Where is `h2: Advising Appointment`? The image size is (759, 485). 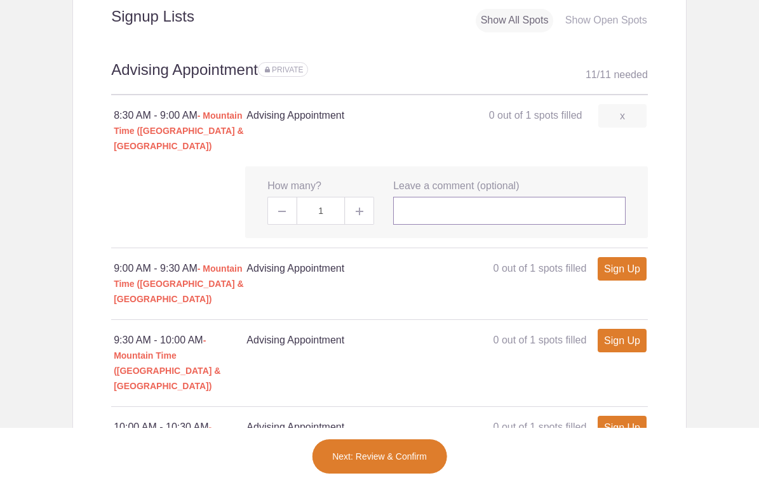
h2: Advising Appointment is located at coordinates (379, 77).